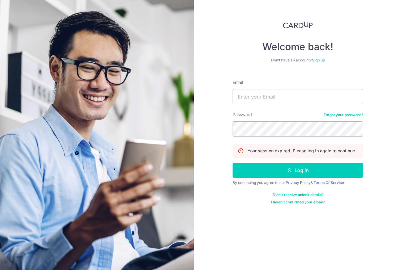  What do you see at coordinates (298, 97) in the screenshot?
I see `input: Enter your Email` at bounding box center [298, 97].